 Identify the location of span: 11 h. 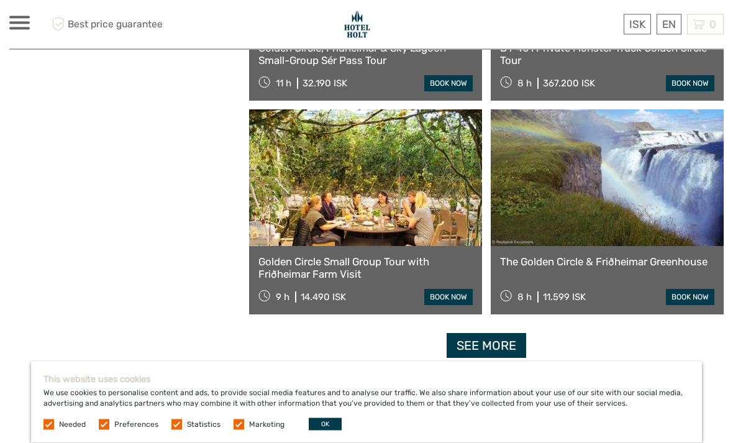
(283, 84).